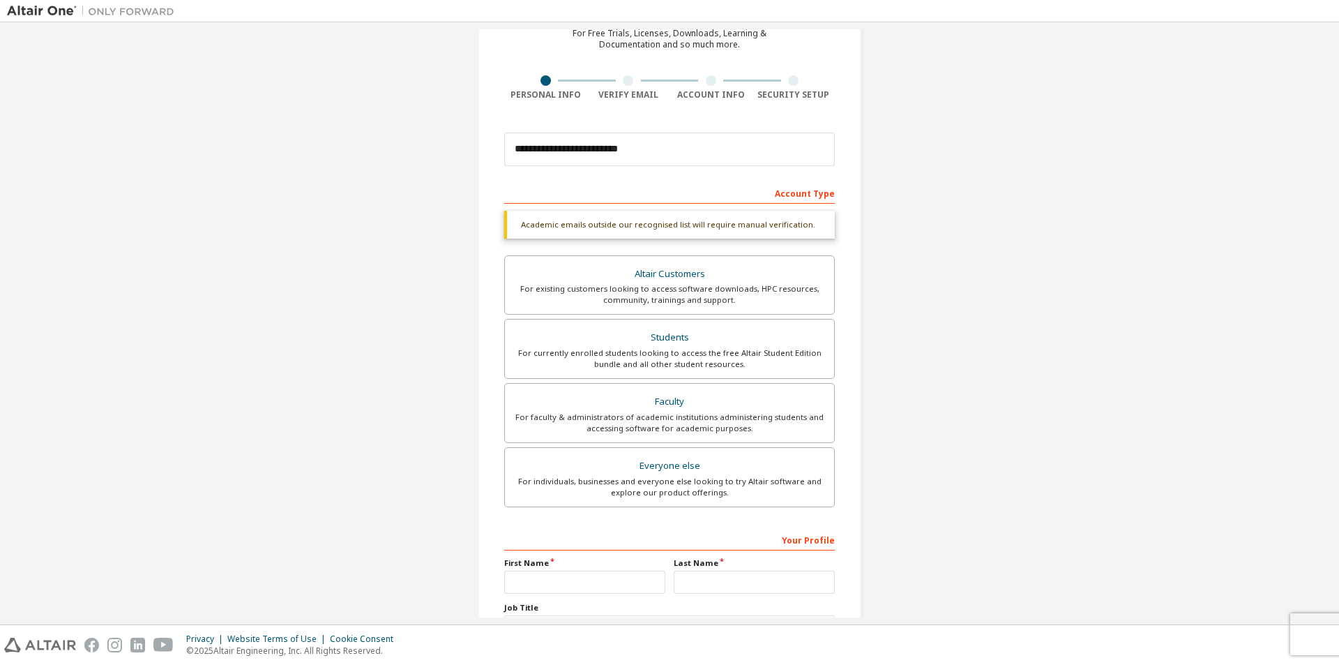 This screenshot has height=665, width=1339. Describe the element at coordinates (137, 645) in the screenshot. I see `img: linkedin.svg` at that location.